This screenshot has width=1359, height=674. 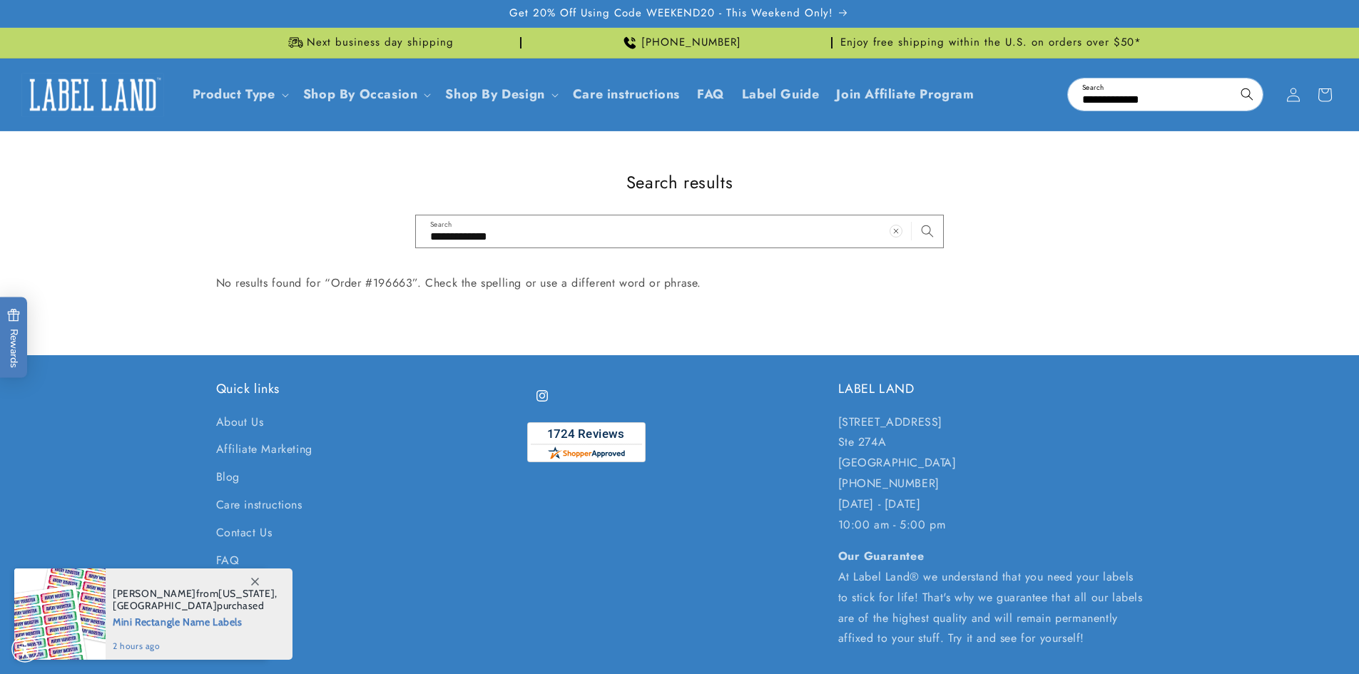 What do you see at coordinates (93, 95) in the screenshot?
I see `img: Label Land` at bounding box center [93, 95].